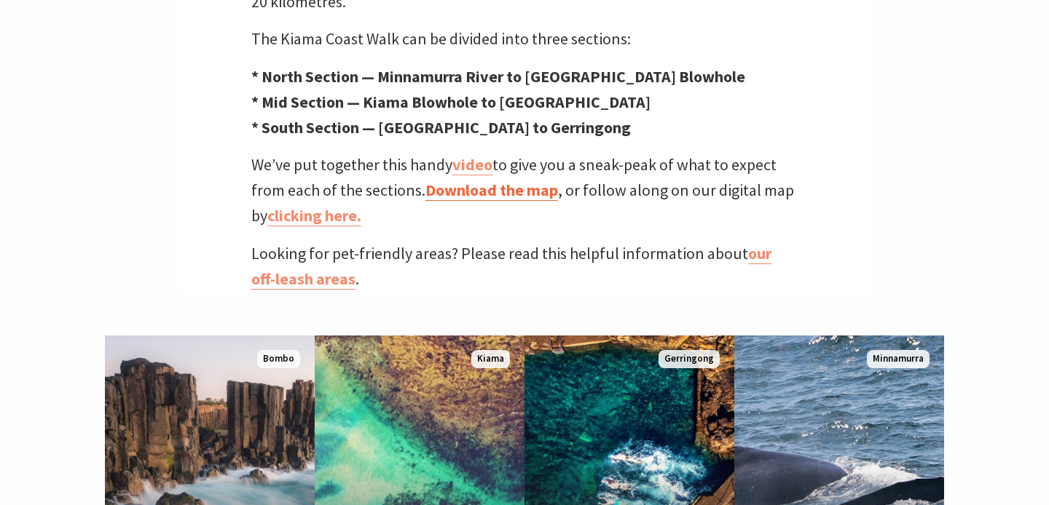  What do you see at coordinates (511, 267) in the screenshot?
I see `a: our off-leash areas` at bounding box center [511, 267].